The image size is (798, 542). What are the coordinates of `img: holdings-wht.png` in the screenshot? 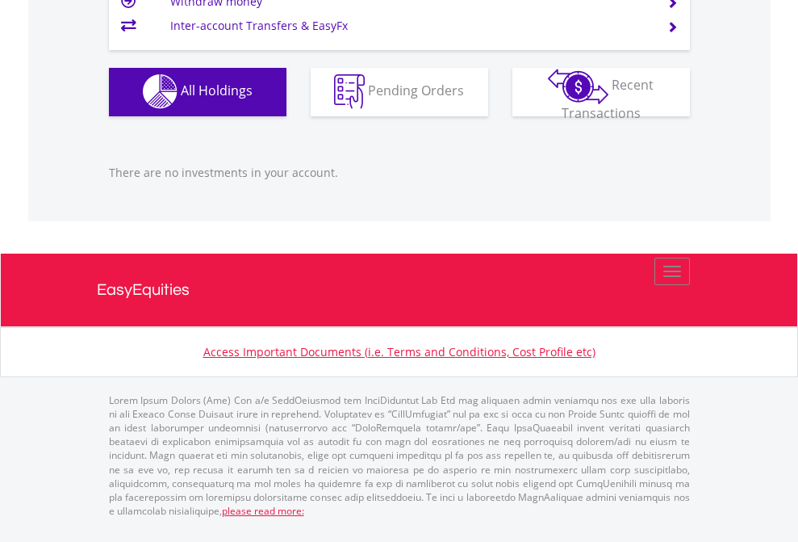 It's located at (160, 91).